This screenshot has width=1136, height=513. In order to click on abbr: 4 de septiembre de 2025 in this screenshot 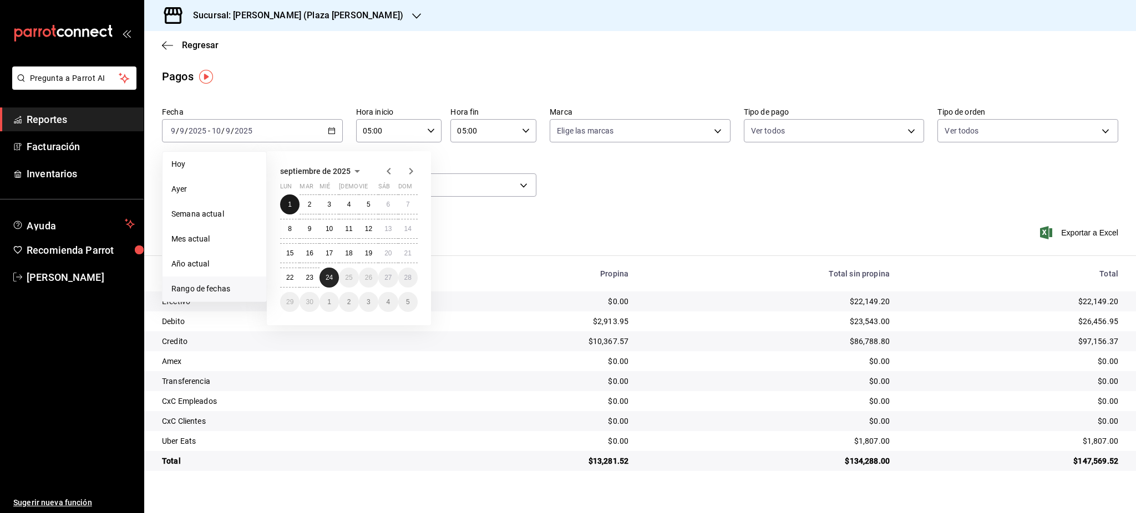, I will do `click(349, 205)`.